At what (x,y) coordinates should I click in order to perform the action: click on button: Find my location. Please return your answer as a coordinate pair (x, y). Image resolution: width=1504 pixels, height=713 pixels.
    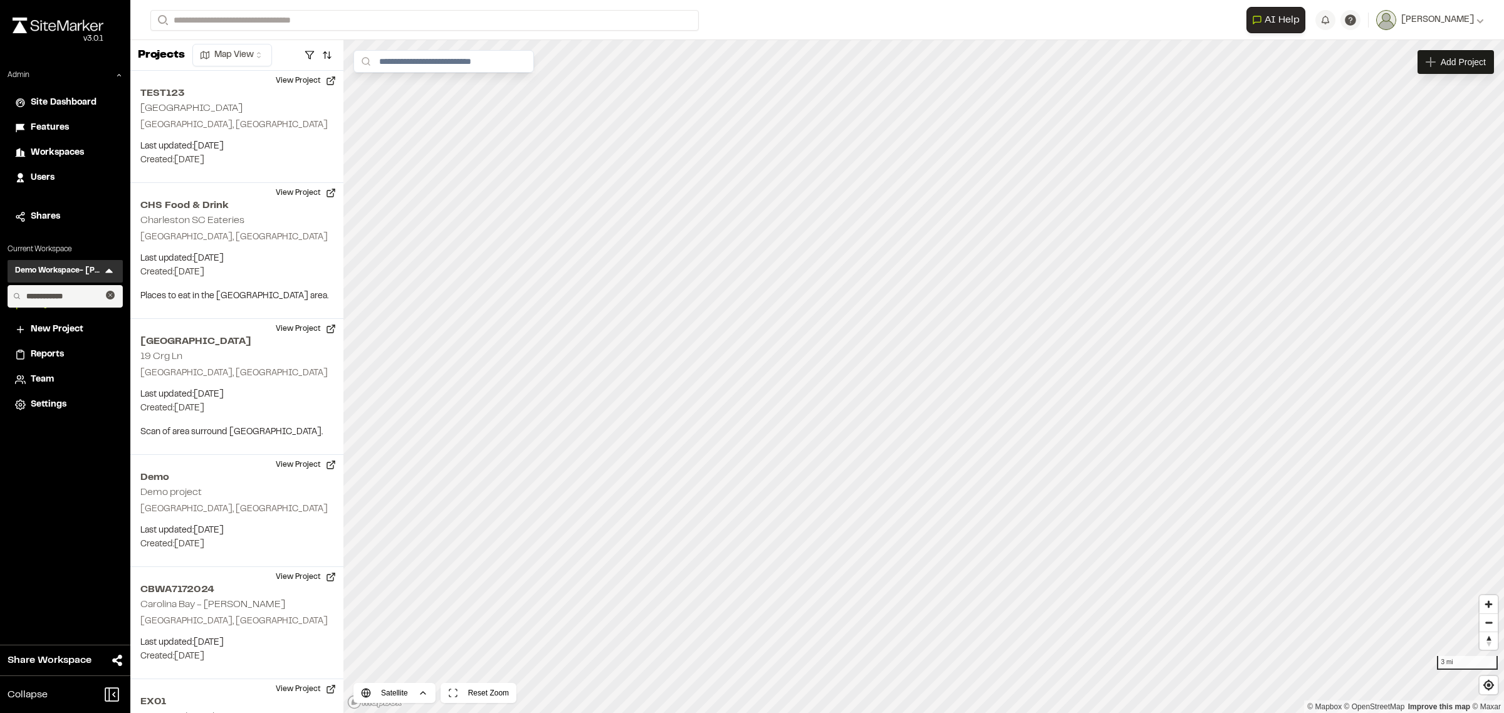
    Looking at the image, I should click on (1489, 685).